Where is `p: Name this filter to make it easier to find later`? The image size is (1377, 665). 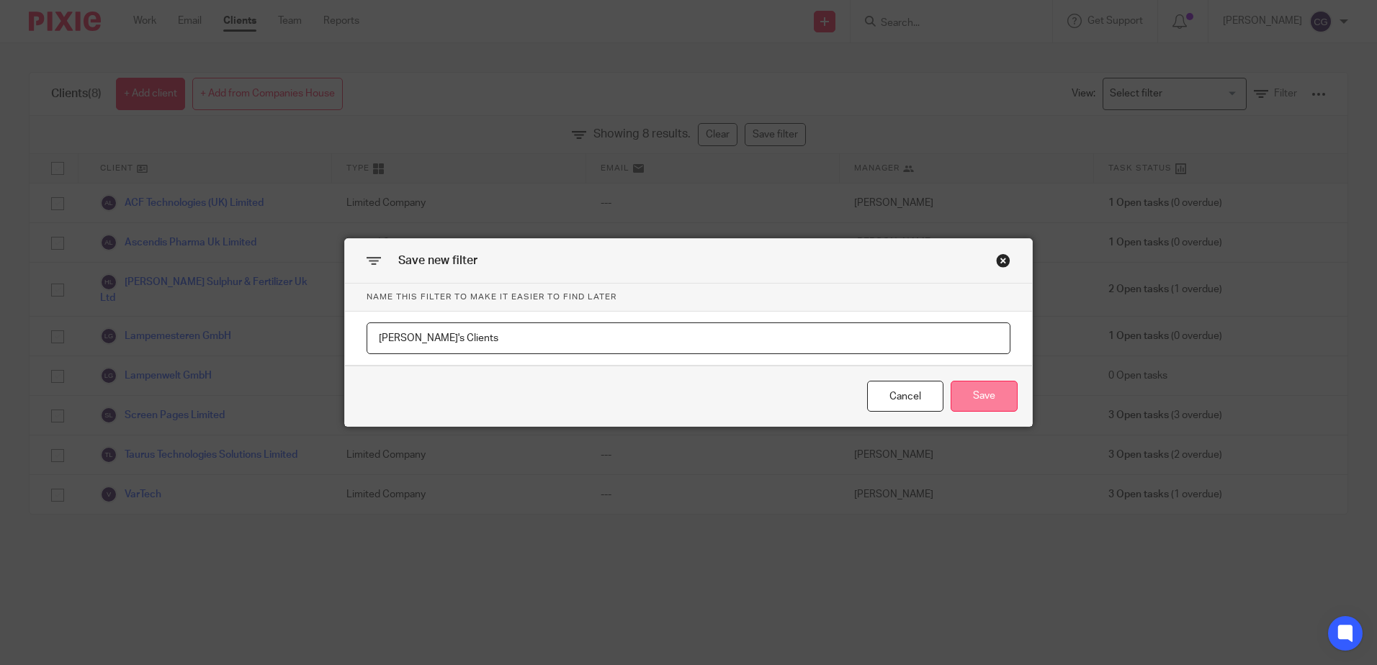 p: Name this filter to make it easier to find later is located at coordinates (688, 297).